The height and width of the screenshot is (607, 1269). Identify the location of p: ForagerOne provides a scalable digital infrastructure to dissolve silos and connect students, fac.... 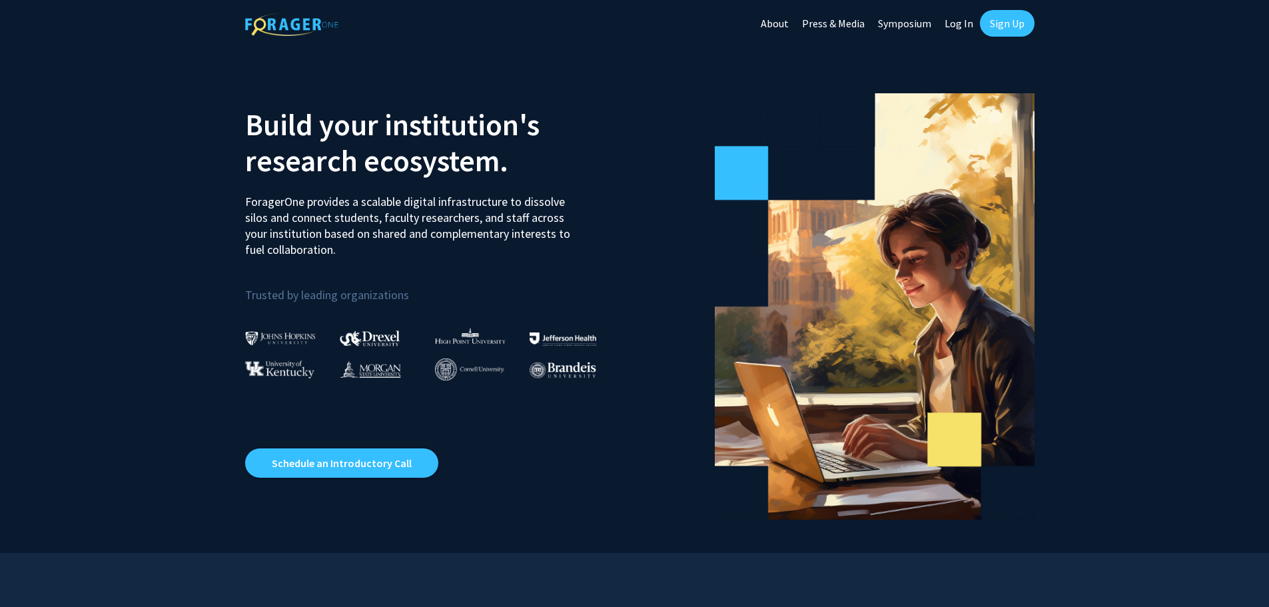
(412, 221).